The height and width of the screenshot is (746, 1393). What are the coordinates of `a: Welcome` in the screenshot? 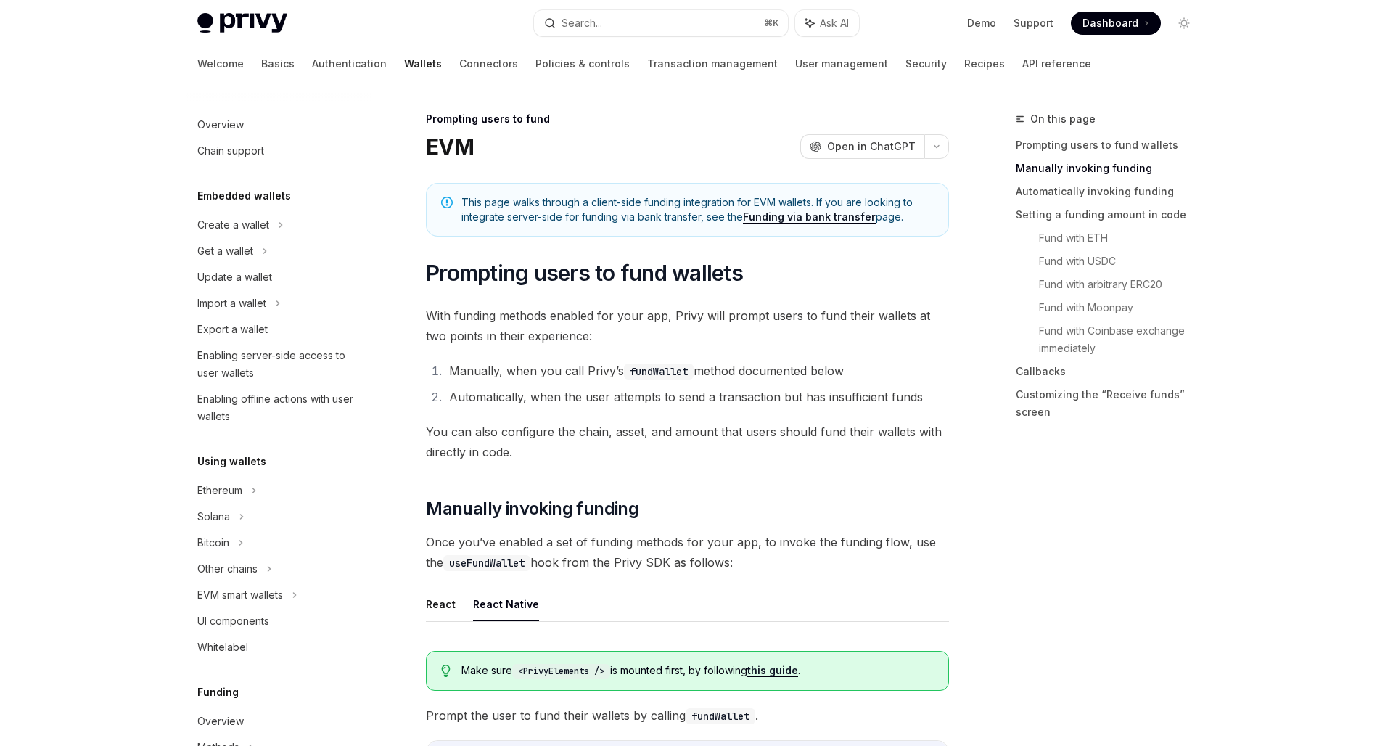 It's located at (221, 64).